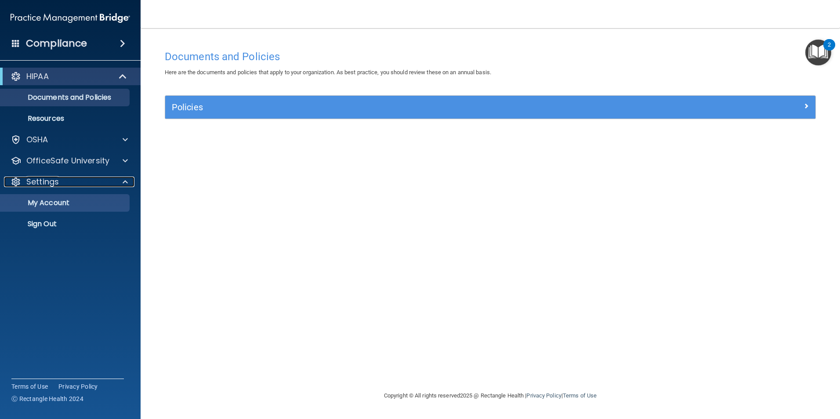  I want to click on h4: Compliance, so click(56, 44).